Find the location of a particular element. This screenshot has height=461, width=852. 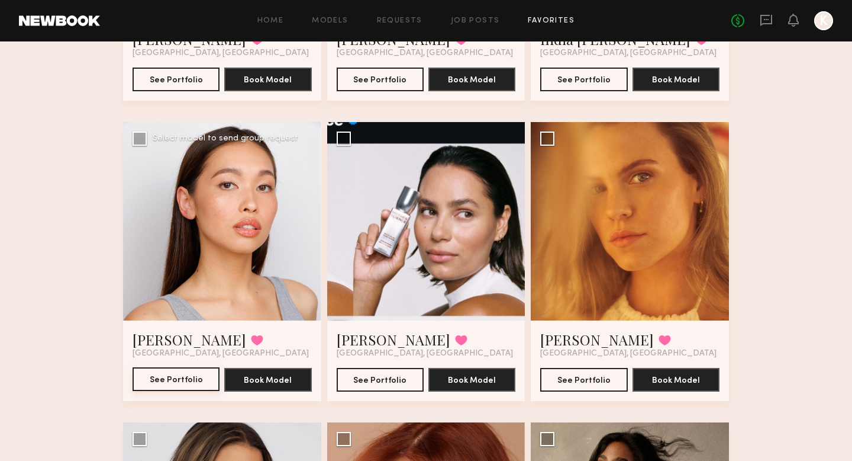

a: Favorites is located at coordinates (551, 21).